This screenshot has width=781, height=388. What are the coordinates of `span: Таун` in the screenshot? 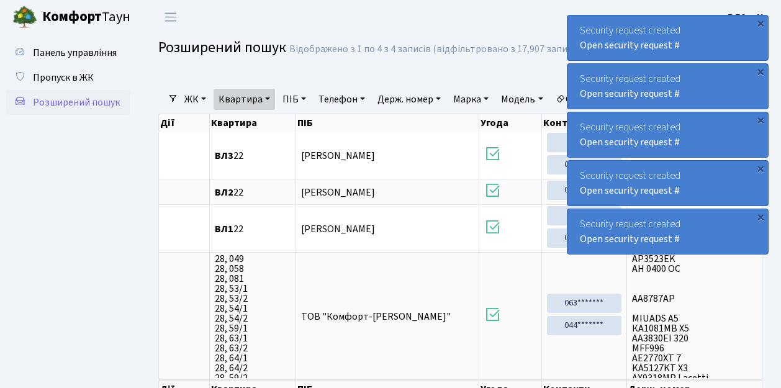 It's located at (86, 17).